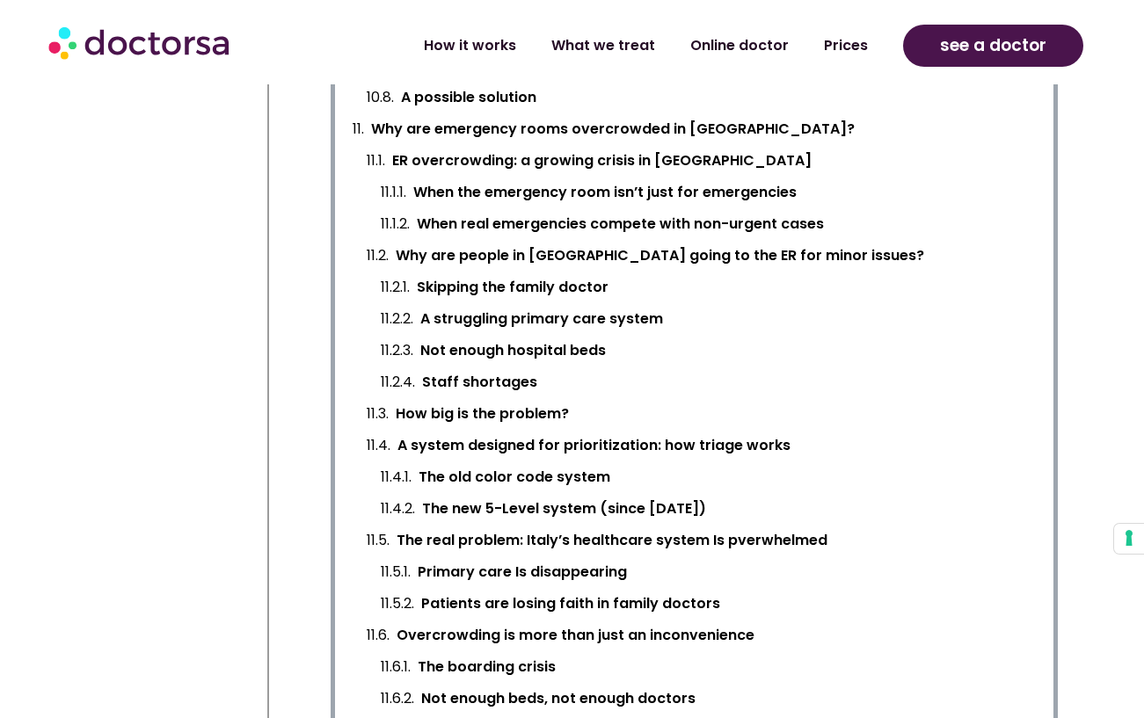 The image size is (1144, 718). Describe the element at coordinates (513, 288) in the screenshot. I see `a: Skipping the family doctor` at that location.